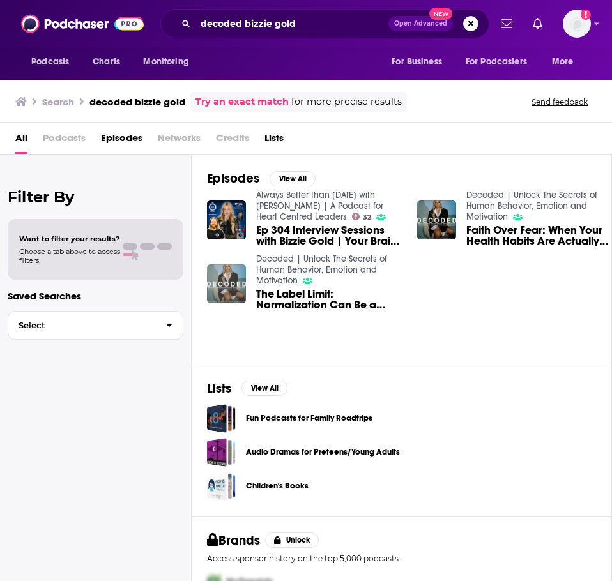  I want to click on h3: decoded bizzie gold, so click(137, 102).